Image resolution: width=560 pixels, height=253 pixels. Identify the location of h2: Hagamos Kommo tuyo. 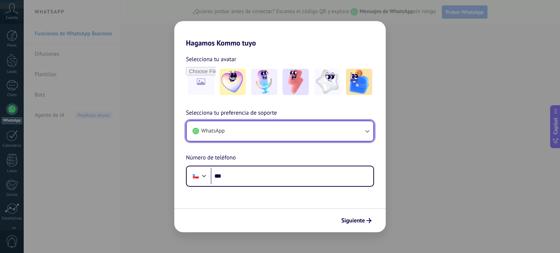
(280, 34).